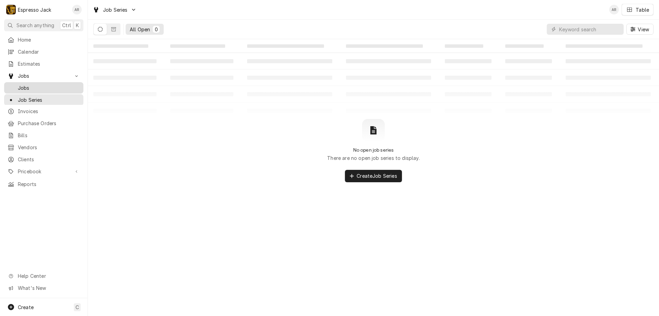 This screenshot has height=316, width=659. What do you see at coordinates (49, 64) in the screenshot?
I see `span: Estimates` at bounding box center [49, 64].